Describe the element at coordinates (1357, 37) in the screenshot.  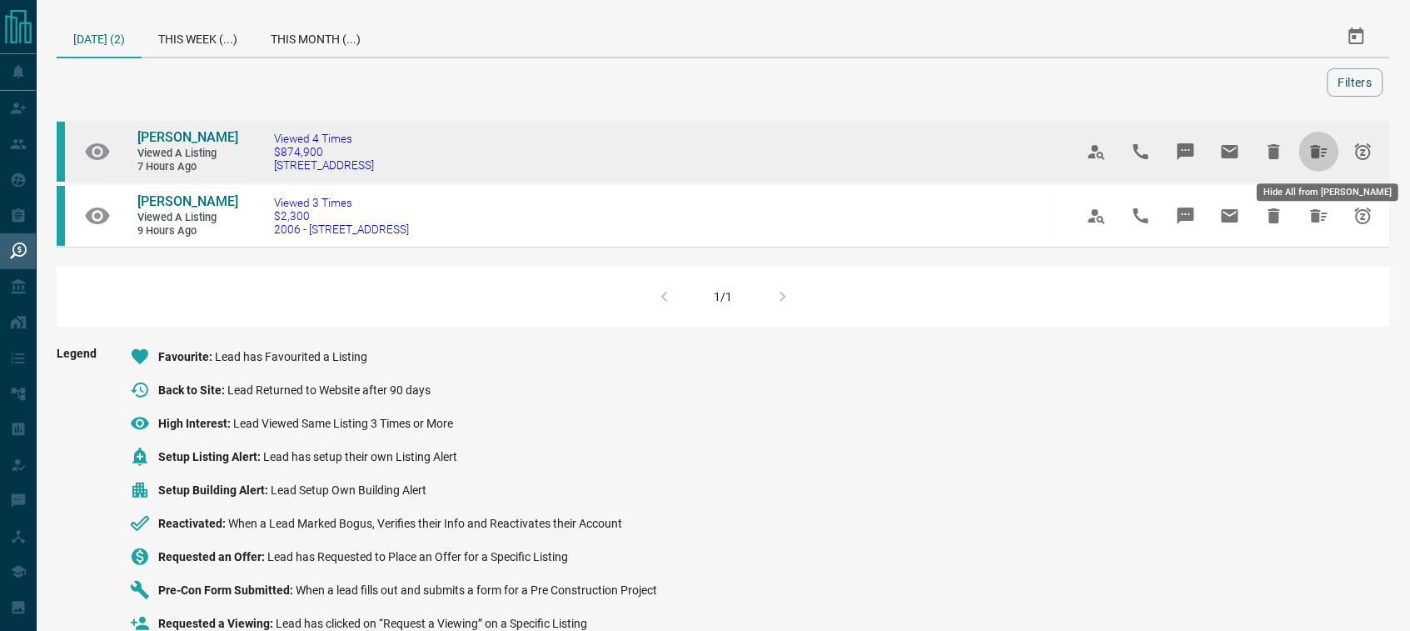
I see `button: Select Date Range` at that location.